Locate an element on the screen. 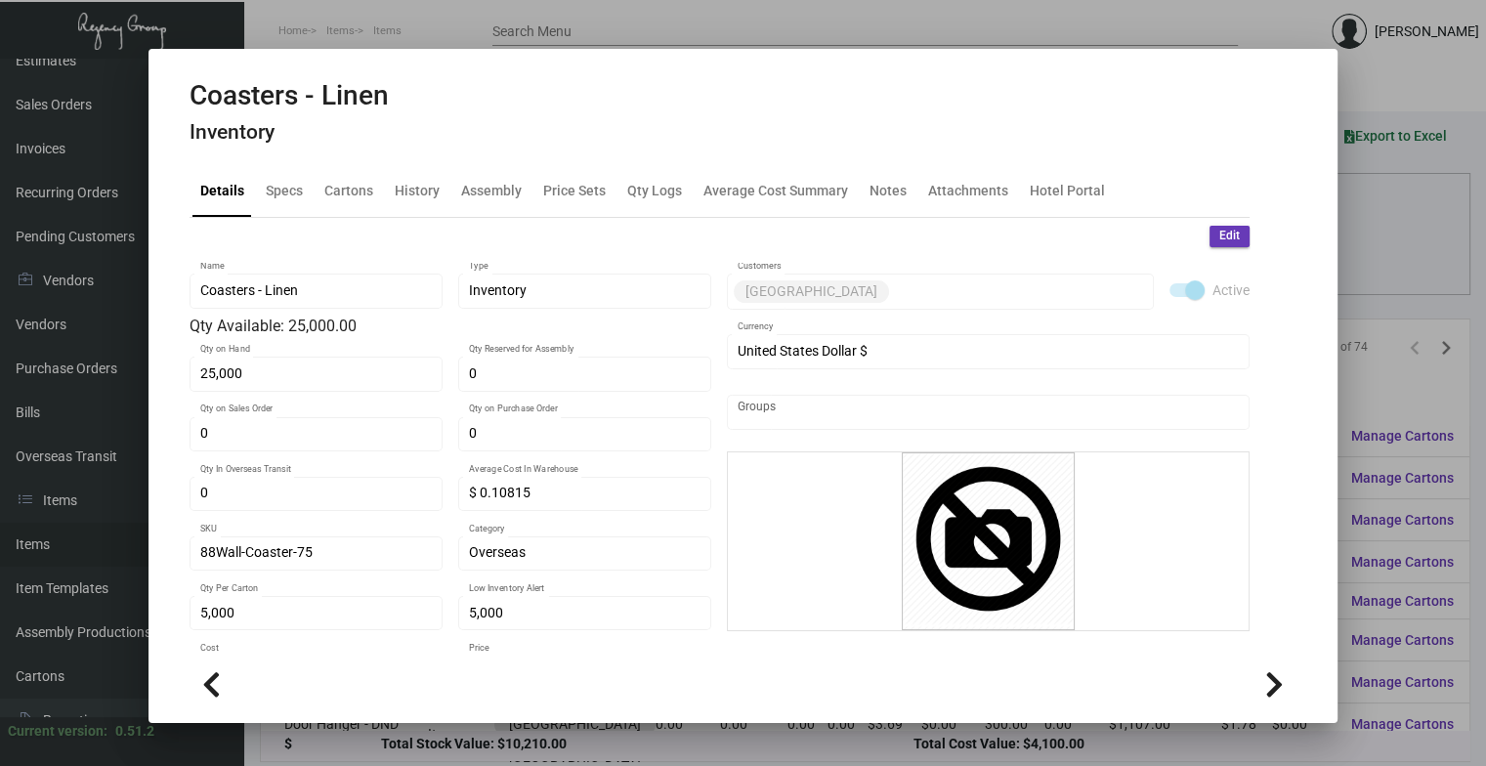 The image size is (1486, 766). div: Price Sets is located at coordinates (574, 190).